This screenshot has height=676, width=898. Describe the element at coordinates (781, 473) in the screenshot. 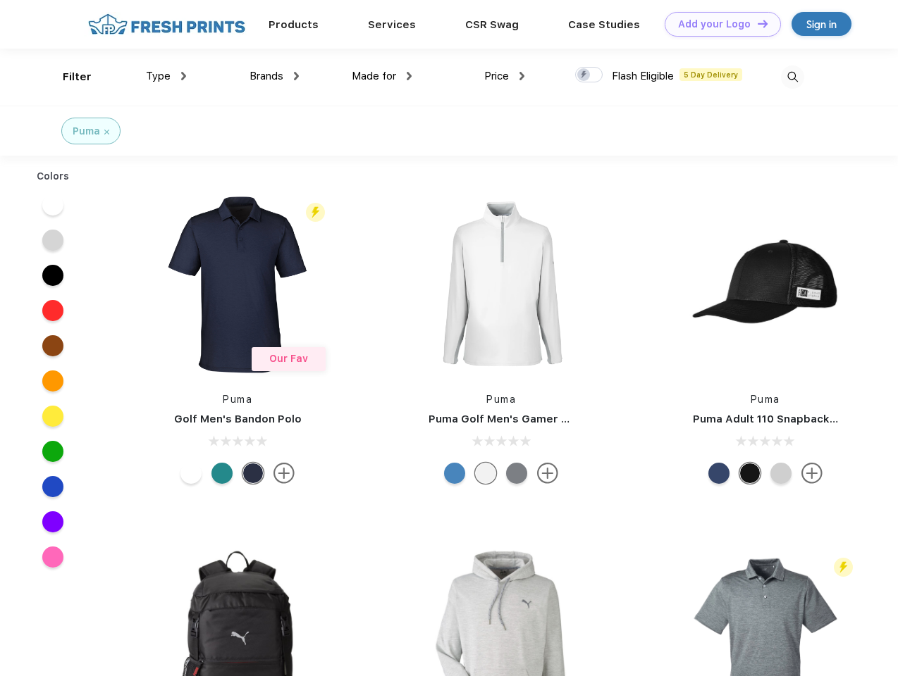

I see `div: Quarry Brt Whit` at that location.